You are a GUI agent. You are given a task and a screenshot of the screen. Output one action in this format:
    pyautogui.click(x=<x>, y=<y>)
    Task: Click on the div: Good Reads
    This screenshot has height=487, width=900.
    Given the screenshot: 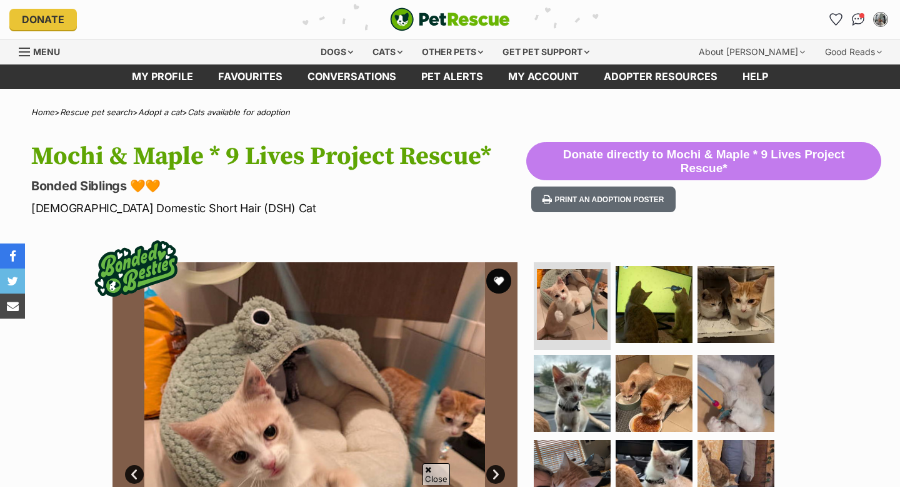 What is the action you would take?
    pyautogui.click(x=854, y=52)
    